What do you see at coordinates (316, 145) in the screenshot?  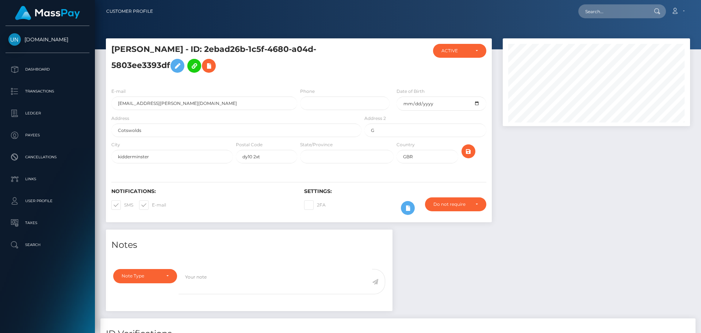 I see `label: State/Province` at bounding box center [316, 145].